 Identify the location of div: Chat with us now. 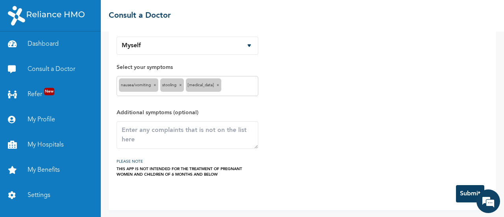
(87, 49).